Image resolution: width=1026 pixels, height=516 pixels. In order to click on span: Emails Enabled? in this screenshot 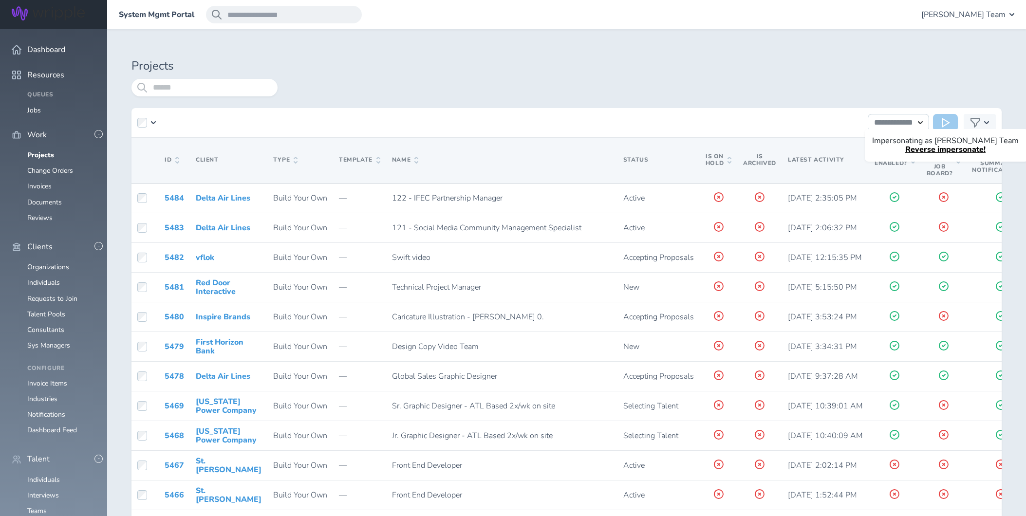, I will do `click(894, 160)`.